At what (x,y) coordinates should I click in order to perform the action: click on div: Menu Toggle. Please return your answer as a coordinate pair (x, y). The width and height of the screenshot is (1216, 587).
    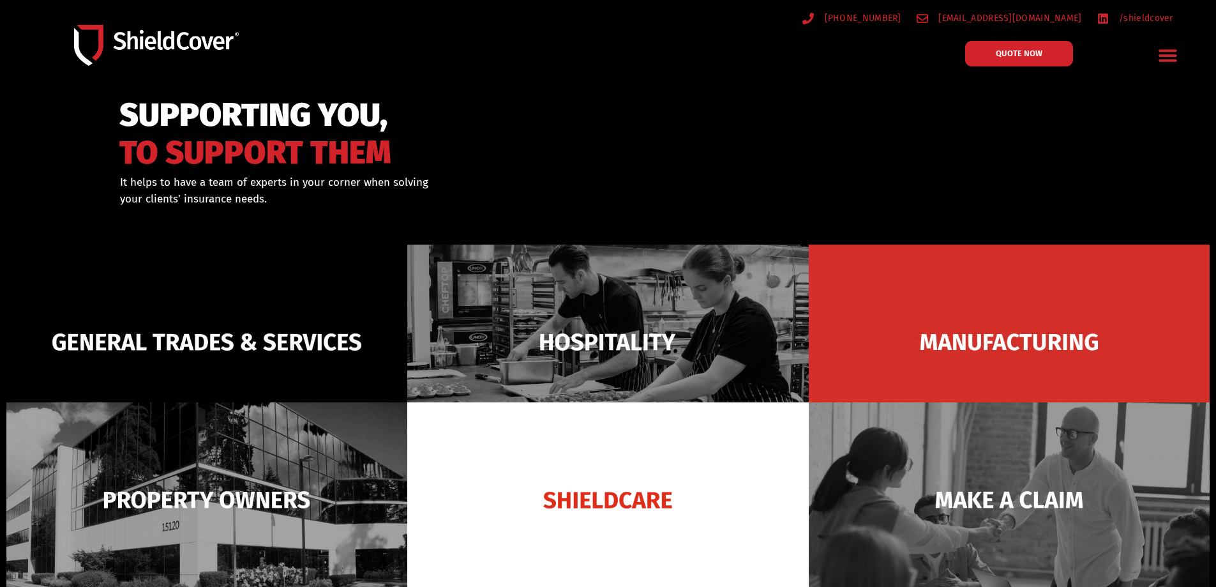
    Looking at the image, I should click on (1168, 55).